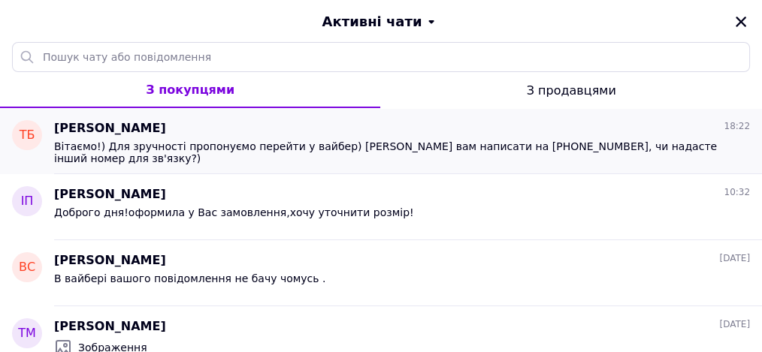 This screenshot has width=762, height=352. I want to click on input: Пошук чату або повідомлення, so click(381, 57).